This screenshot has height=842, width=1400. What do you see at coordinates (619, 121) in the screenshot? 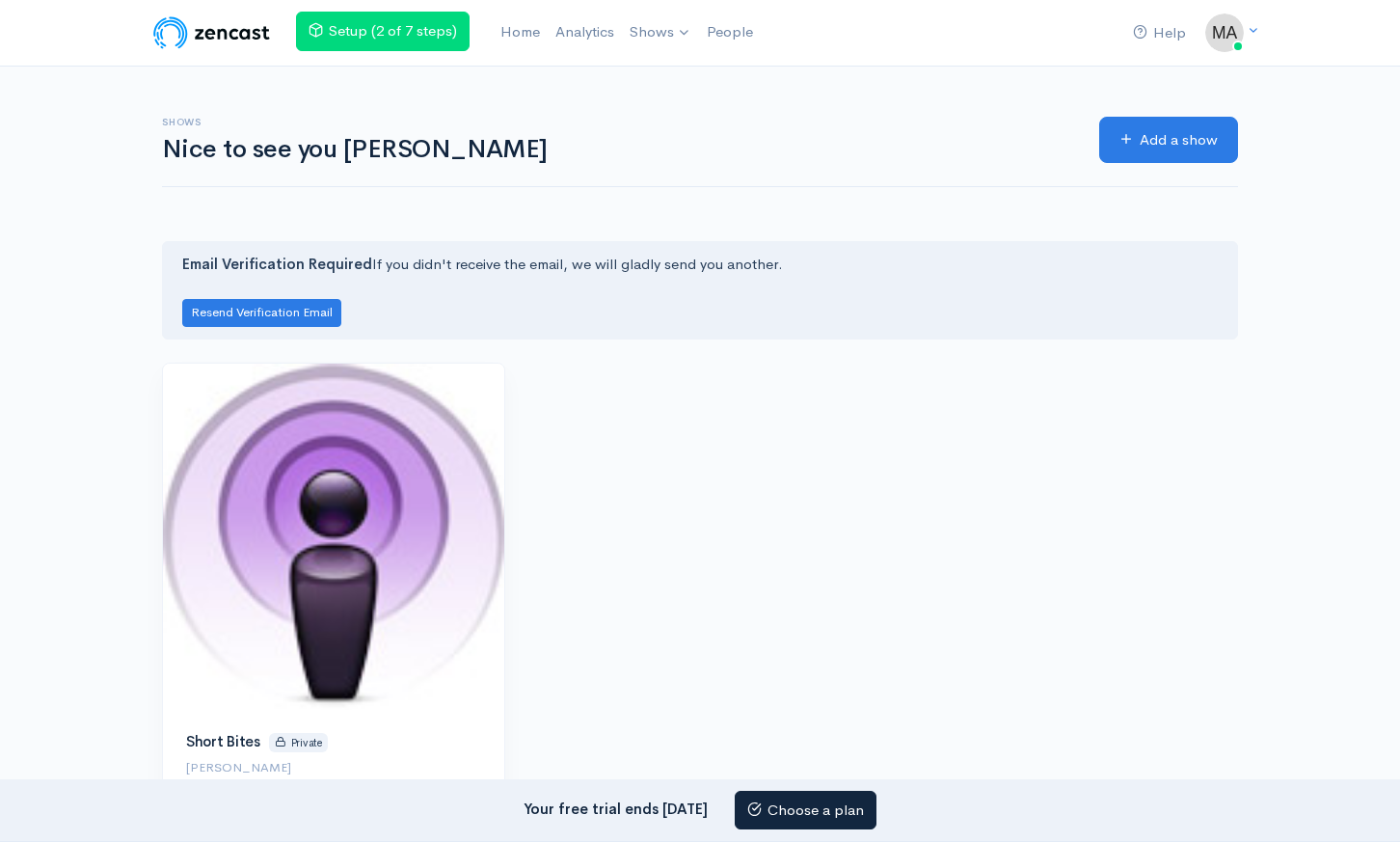
I see `h6: Shows` at bounding box center [619, 121].